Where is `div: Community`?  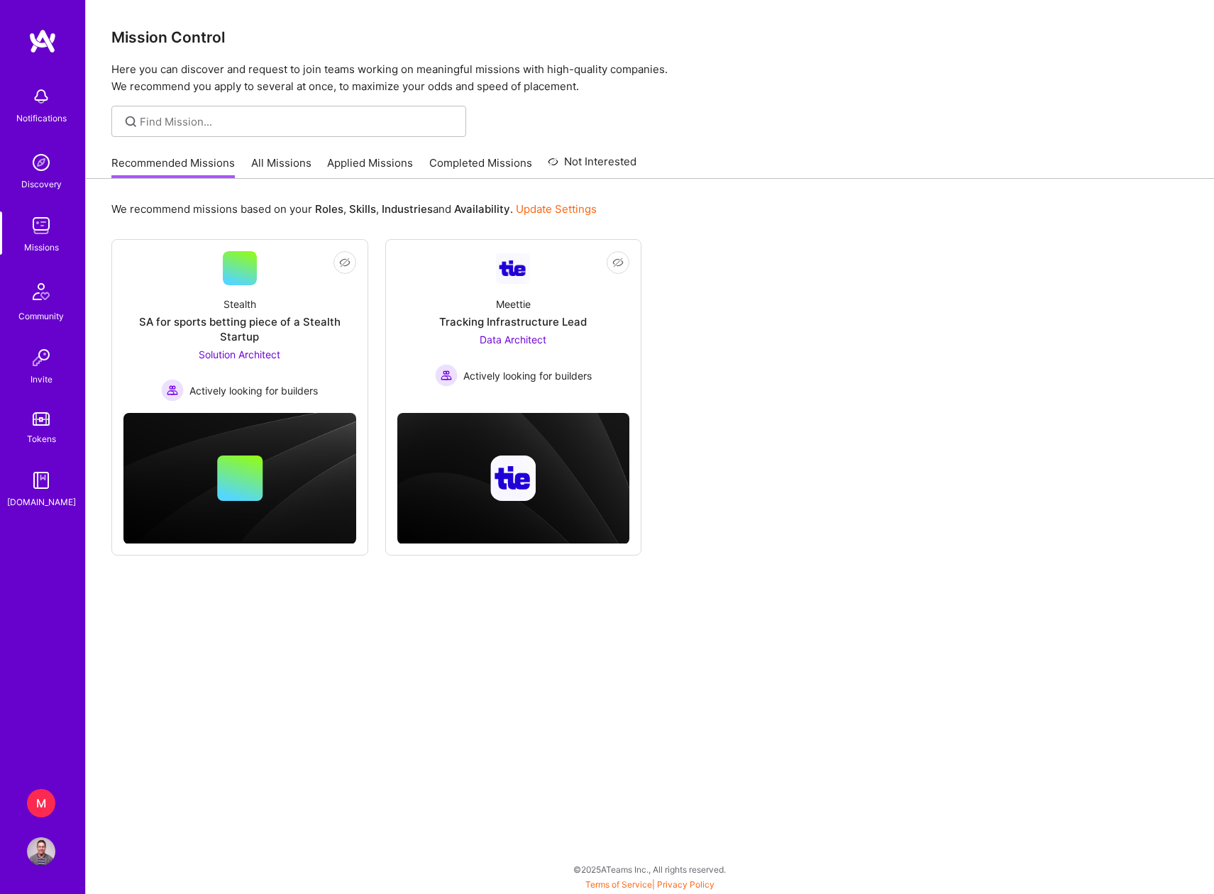 div: Community is located at coordinates (41, 316).